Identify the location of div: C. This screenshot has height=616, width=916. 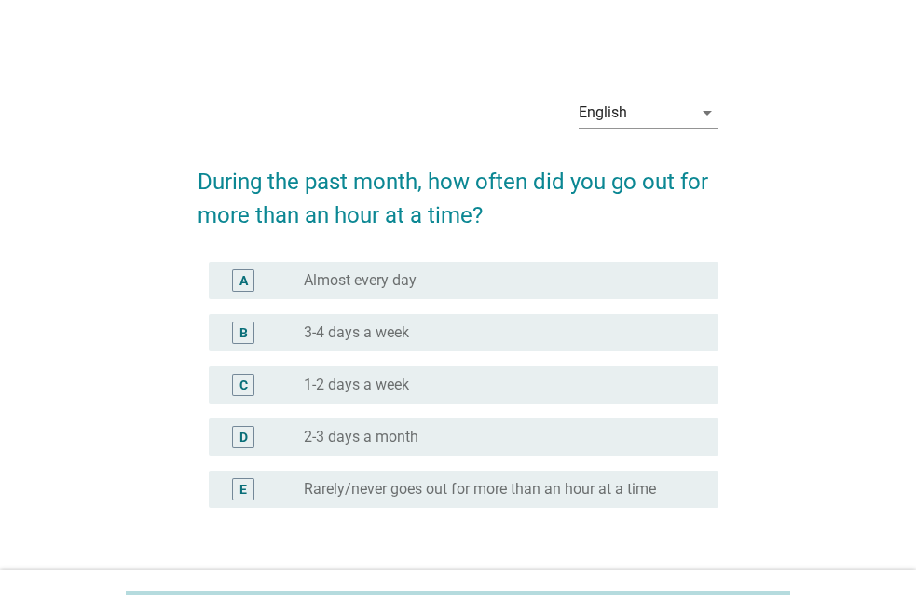
(243, 384).